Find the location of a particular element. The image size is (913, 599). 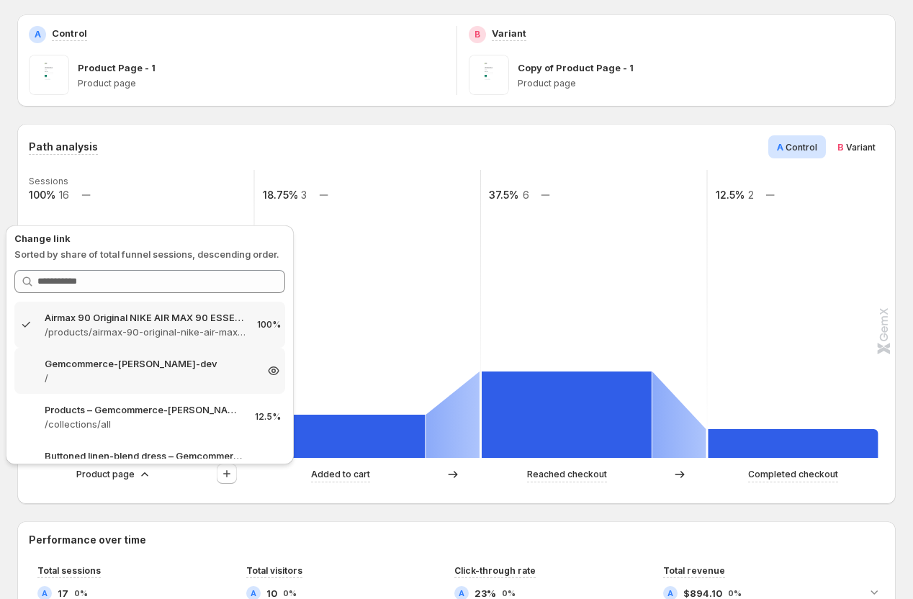

text: Sessions is located at coordinates (48, 181).